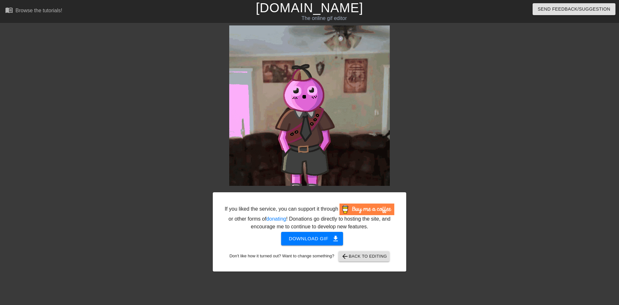 This screenshot has width=619, height=305. What do you see at coordinates (345, 257) in the screenshot?
I see `span: arrow_back` at bounding box center [345, 257].